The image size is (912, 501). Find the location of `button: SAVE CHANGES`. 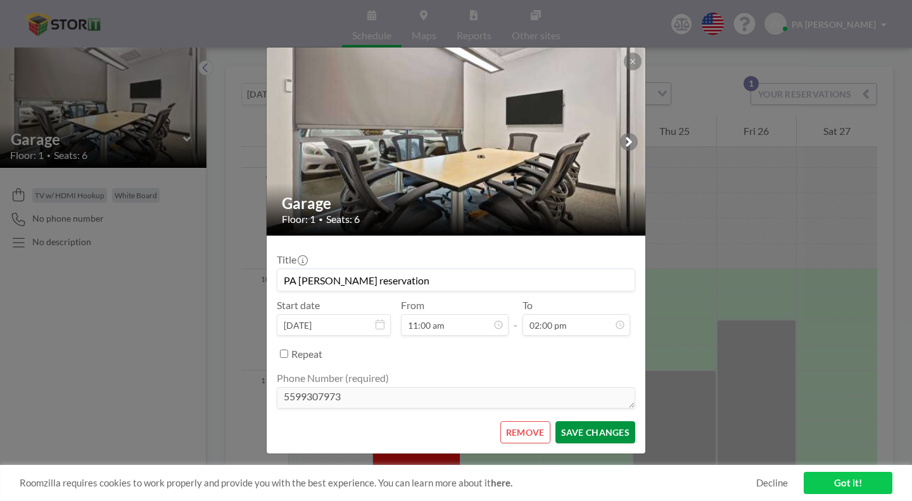

button: SAVE CHANGES is located at coordinates (596, 432).